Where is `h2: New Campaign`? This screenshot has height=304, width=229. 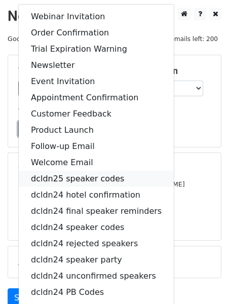 h2: New Campaign is located at coordinates (115, 16).